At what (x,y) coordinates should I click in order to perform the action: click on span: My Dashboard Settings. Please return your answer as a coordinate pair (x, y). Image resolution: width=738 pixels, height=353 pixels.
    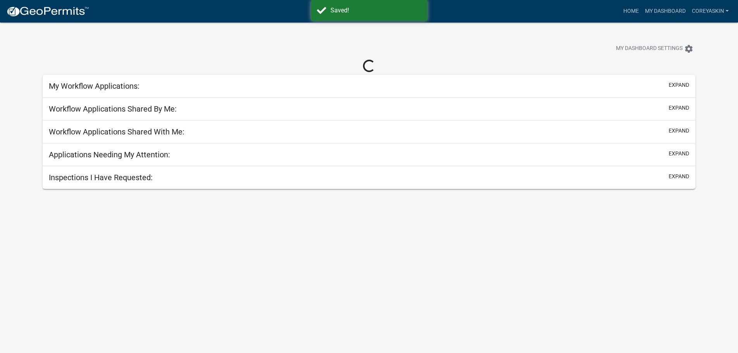
    Looking at the image, I should click on (649, 49).